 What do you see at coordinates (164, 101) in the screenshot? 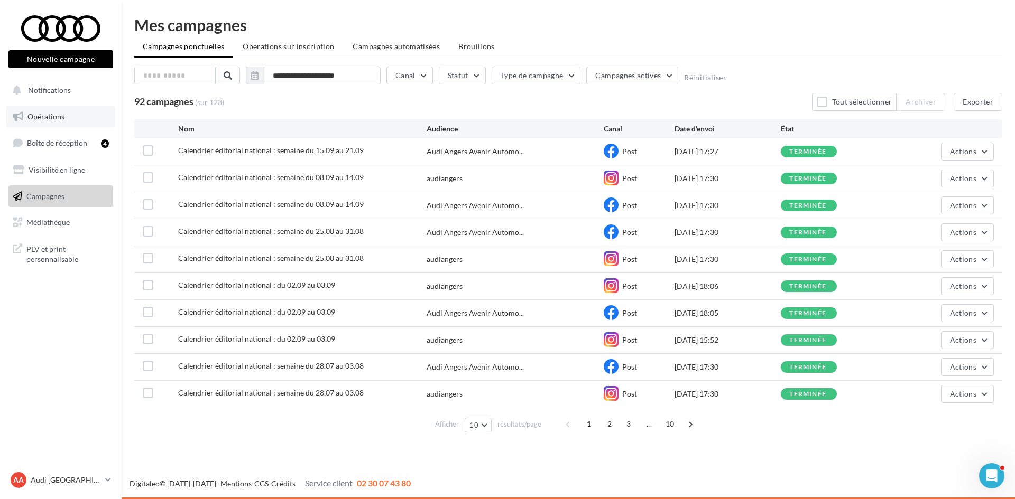
I see `span: 92 campagnes` at bounding box center [164, 101].